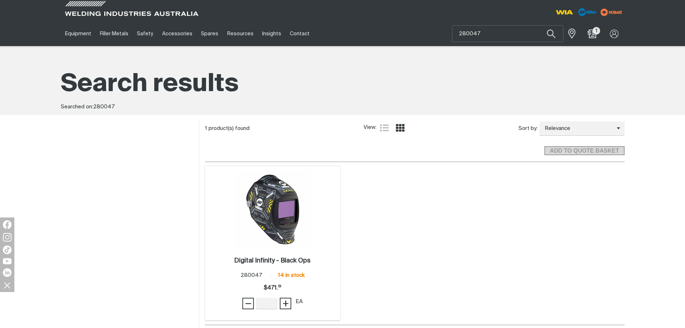 The height and width of the screenshot is (328, 685). What do you see at coordinates (415, 147) in the screenshot?
I see `section: Add to cart control` at bounding box center [415, 147].